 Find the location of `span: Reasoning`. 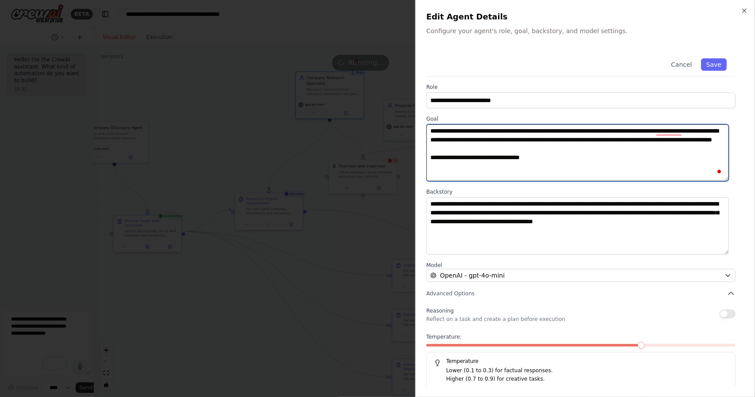

span: Reasoning is located at coordinates (440, 311).